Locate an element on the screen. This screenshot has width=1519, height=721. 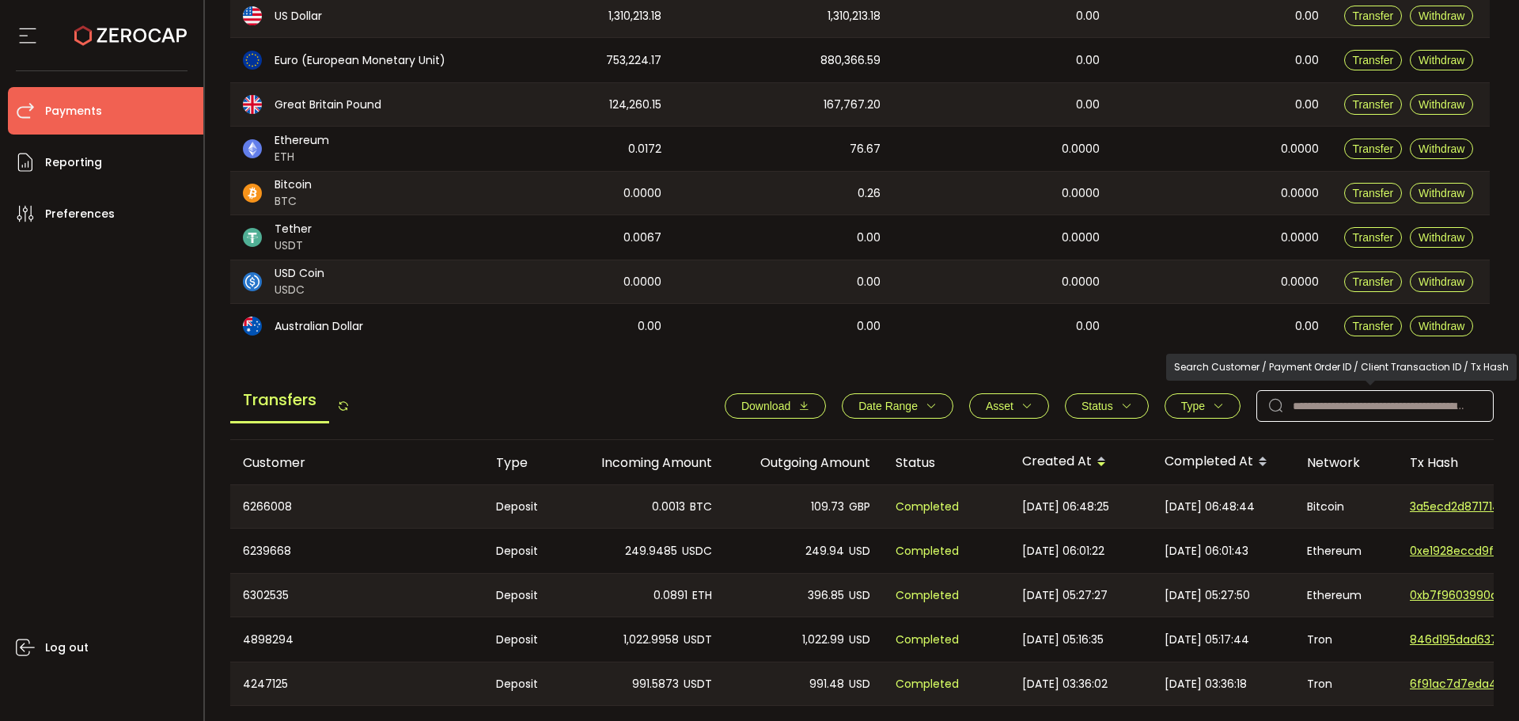
button: Download is located at coordinates (775, 406).